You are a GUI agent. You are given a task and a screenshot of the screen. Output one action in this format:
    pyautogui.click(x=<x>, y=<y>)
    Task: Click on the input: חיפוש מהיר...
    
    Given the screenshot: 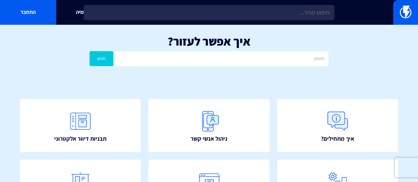 What is the action you would take?
    pyautogui.click(x=209, y=13)
    